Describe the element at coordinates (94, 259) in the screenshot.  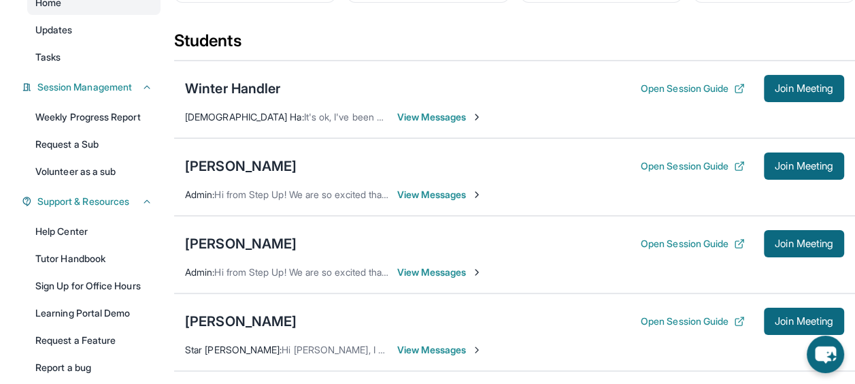
I see `a: Tutor Handbook` at that location.